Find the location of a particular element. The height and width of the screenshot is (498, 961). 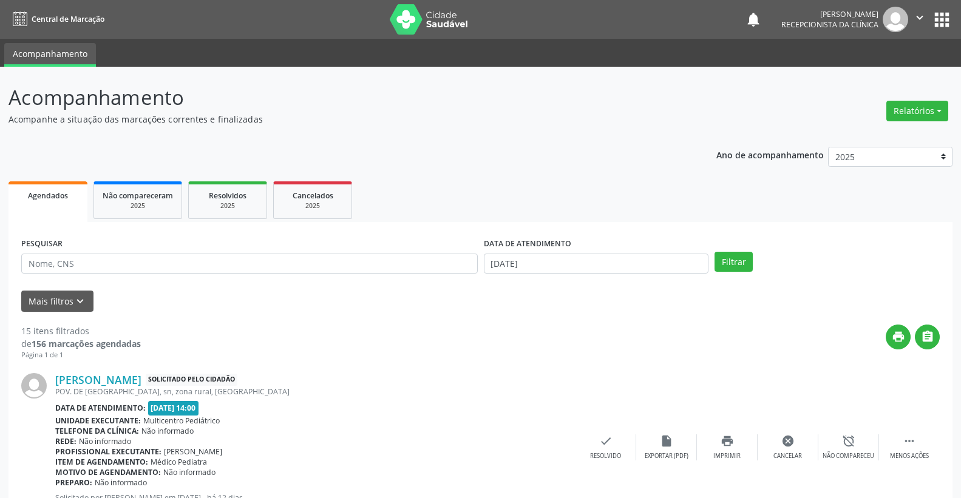

button: print is located at coordinates (898, 337).